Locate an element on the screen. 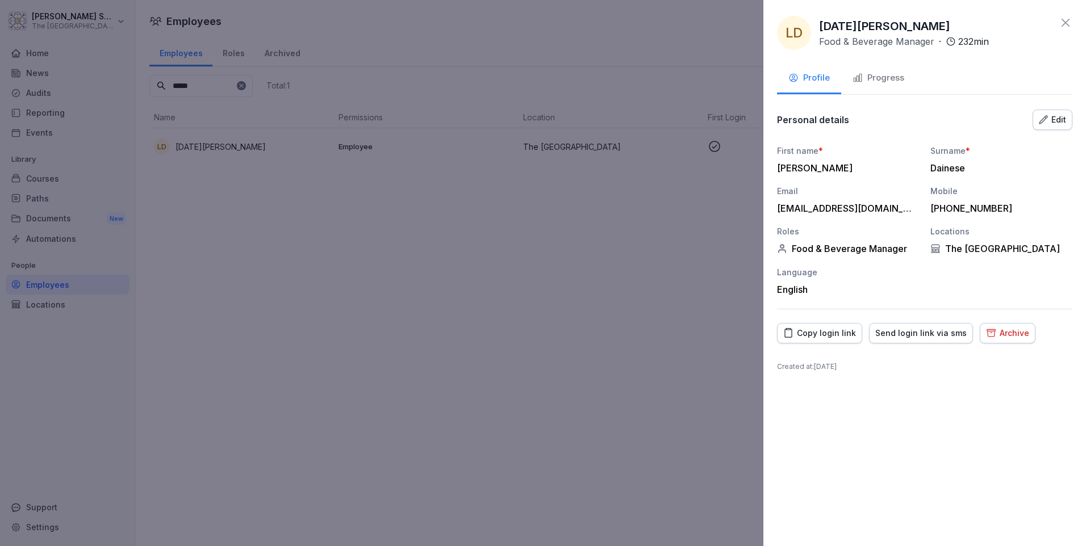  button: Progress is located at coordinates (878, 79).